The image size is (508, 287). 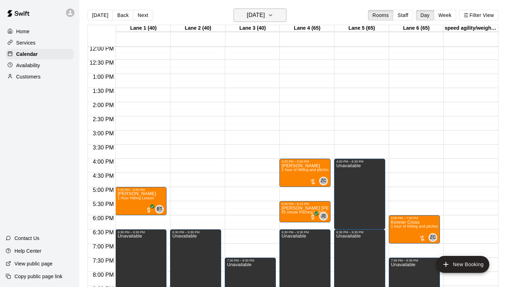 I want to click on div: Lane 1 (40), so click(x=143, y=28).